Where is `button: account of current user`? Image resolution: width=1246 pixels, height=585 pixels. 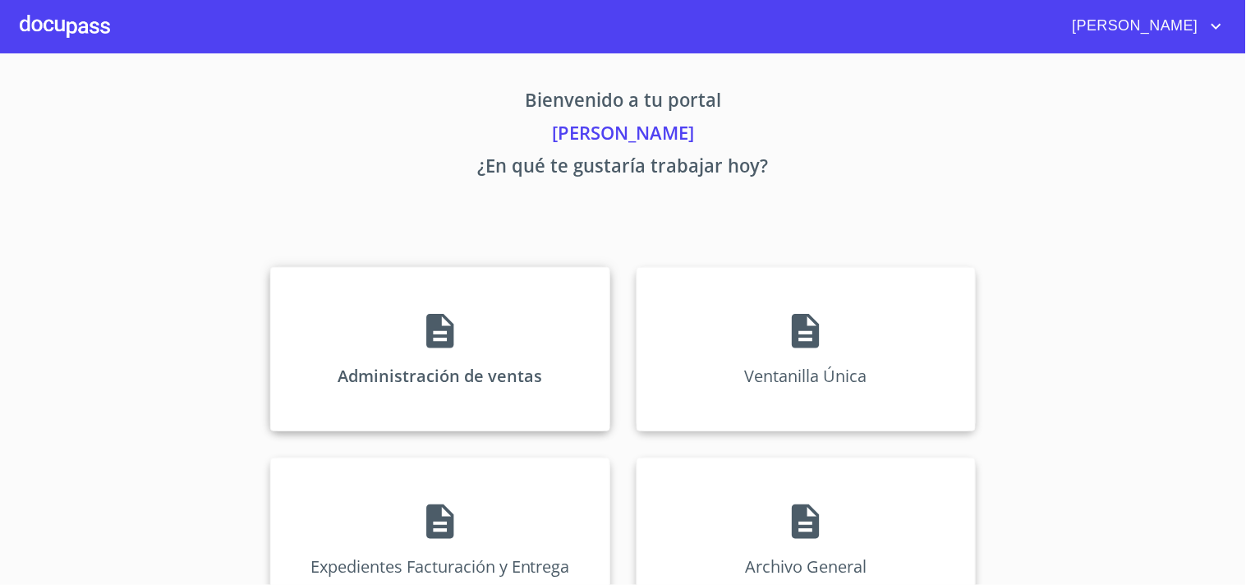 button: account of current user is located at coordinates (1144, 26).